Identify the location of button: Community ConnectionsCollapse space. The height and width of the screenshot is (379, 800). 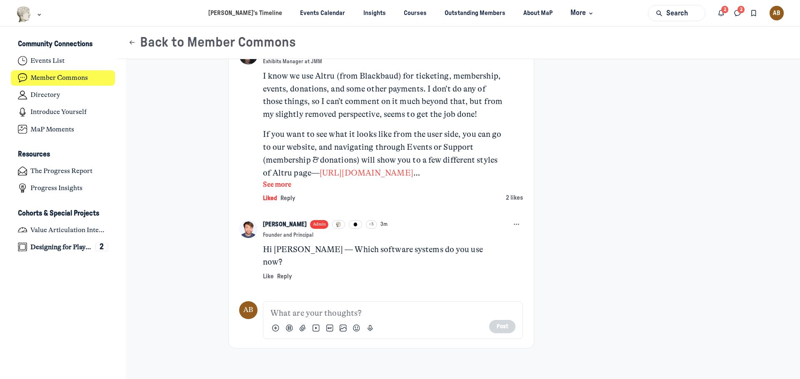
(63, 45).